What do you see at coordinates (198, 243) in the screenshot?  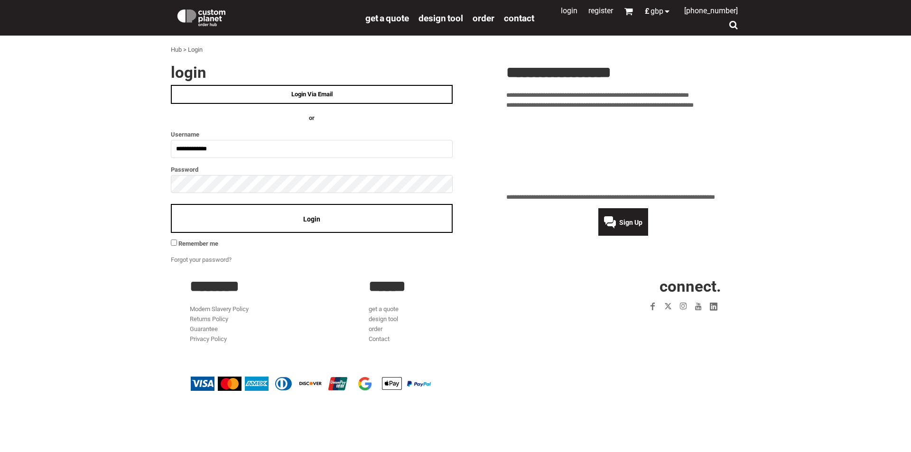 I see `span: Remember me` at bounding box center [198, 243].